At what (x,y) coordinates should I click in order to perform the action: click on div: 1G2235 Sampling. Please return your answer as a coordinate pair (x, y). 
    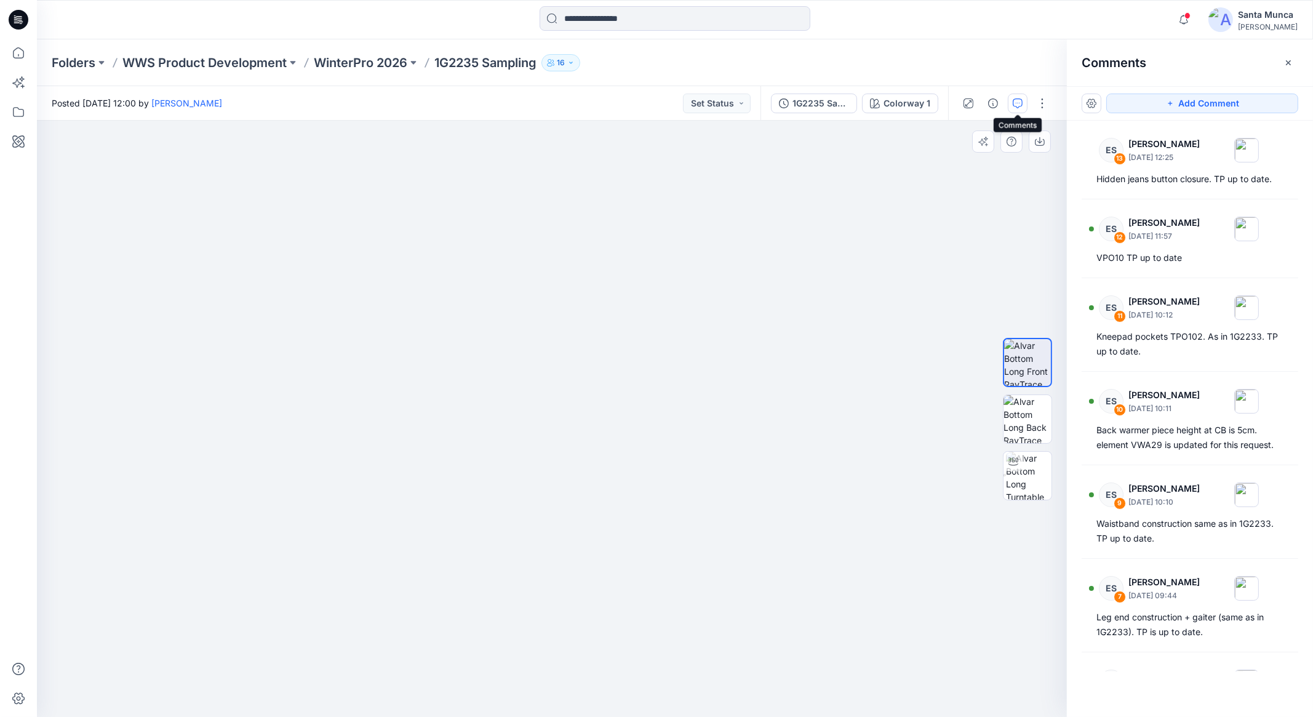
    Looking at the image, I should click on (821, 103).